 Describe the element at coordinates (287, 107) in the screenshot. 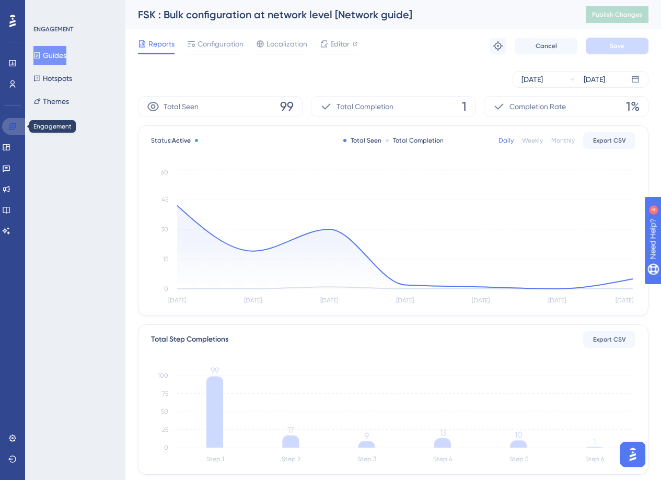

I see `span: 99` at that location.